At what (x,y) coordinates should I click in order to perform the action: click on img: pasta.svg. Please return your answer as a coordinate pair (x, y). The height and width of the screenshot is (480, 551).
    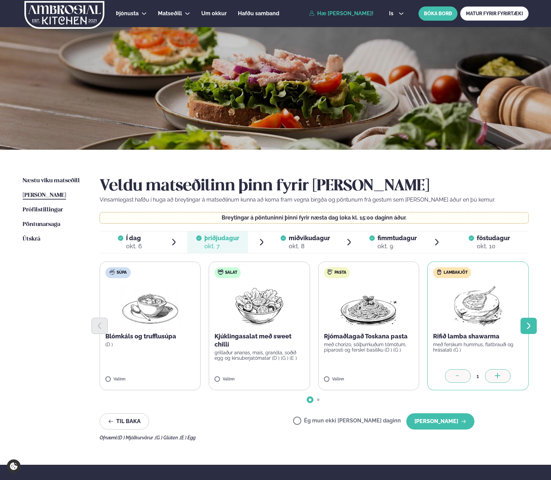
    Looking at the image, I should click on (330, 272).